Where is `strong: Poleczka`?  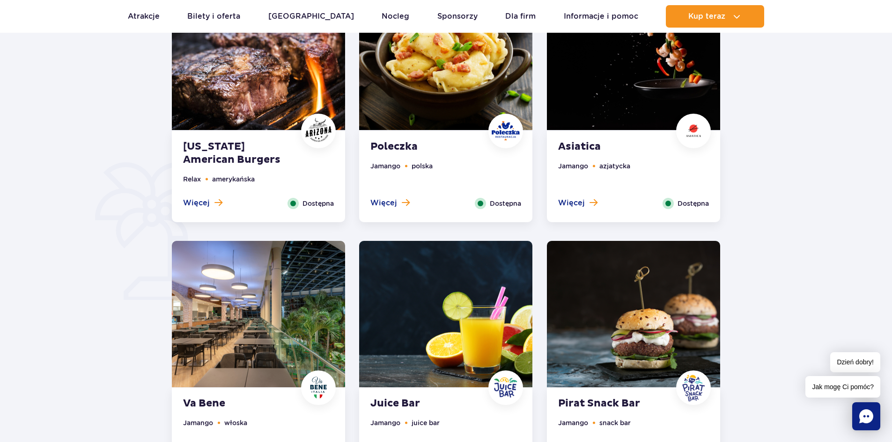
strong: Poleczka is located at coordinates (427, 147).